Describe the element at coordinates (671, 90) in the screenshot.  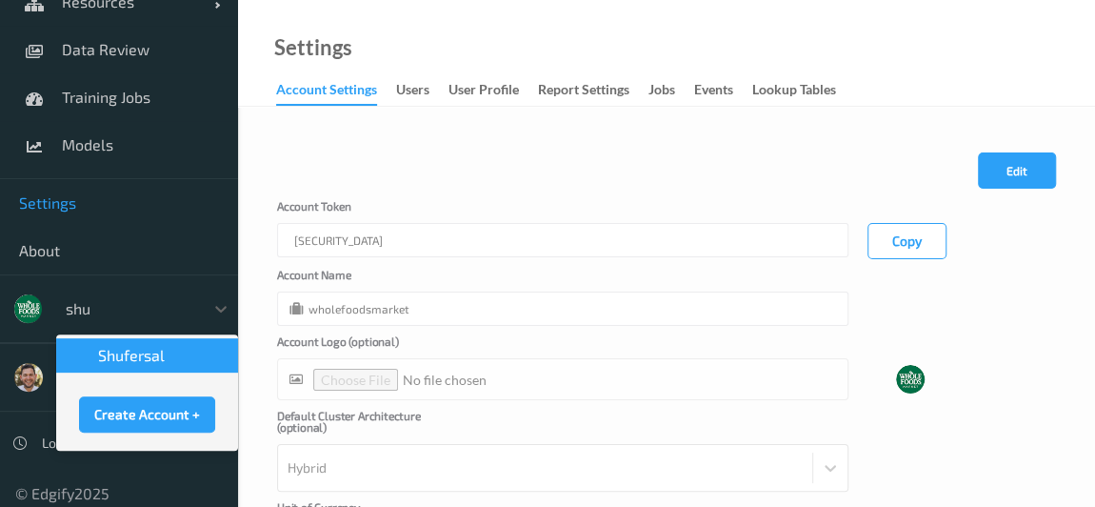
I see `a: Jobs` at that location.